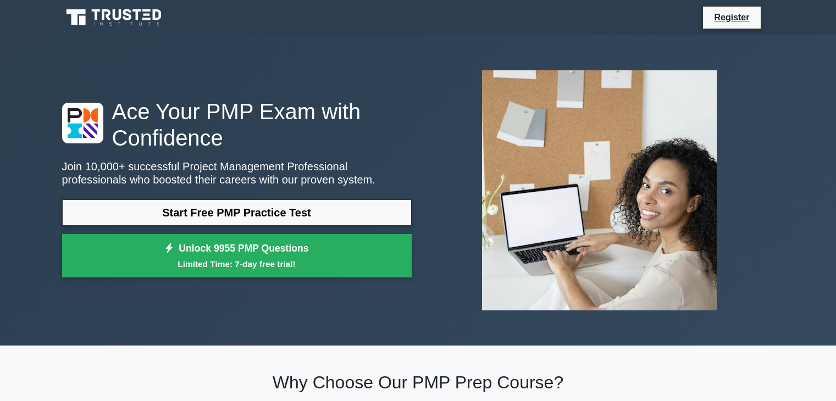 This screenshot has height=401, width=836. Describe the element at coordinates (237, 125) in the screenshot. I see `h1: Ace Your PMP Exam with Confidence` at that location.